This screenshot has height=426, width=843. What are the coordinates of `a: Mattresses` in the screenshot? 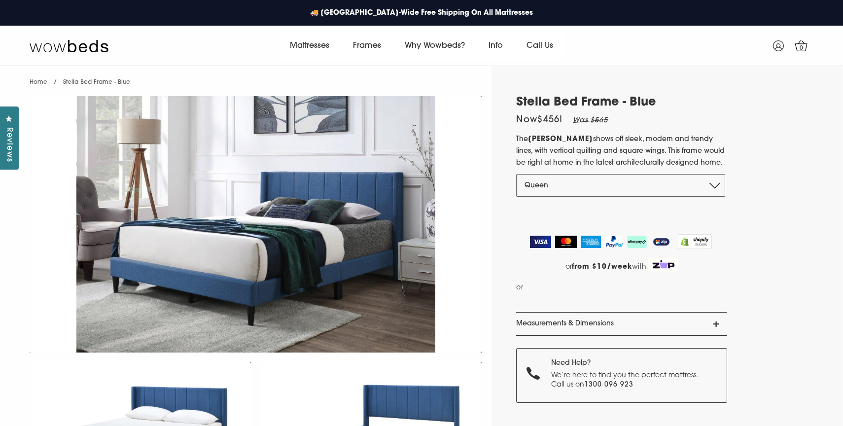 It's located at (309, 46).